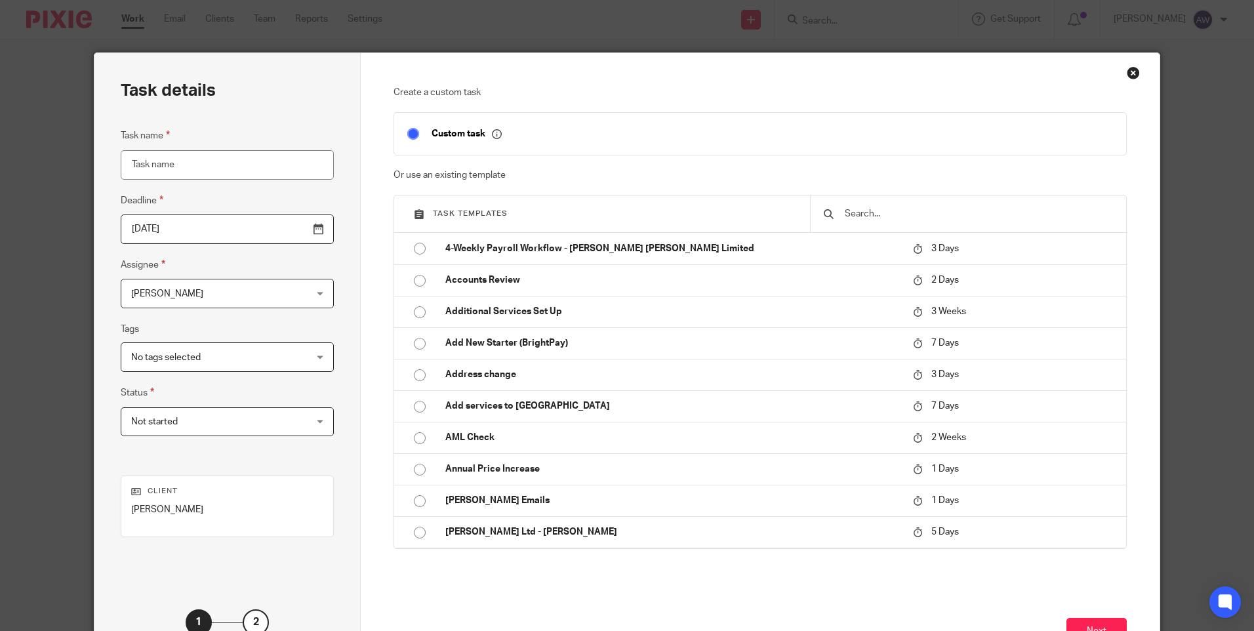 Image resolution: width=1254 pixels, height=631 pixels. Describe the element at coordinates (945, 280) in the screenshot. I see `span: 2 Days` at that location.